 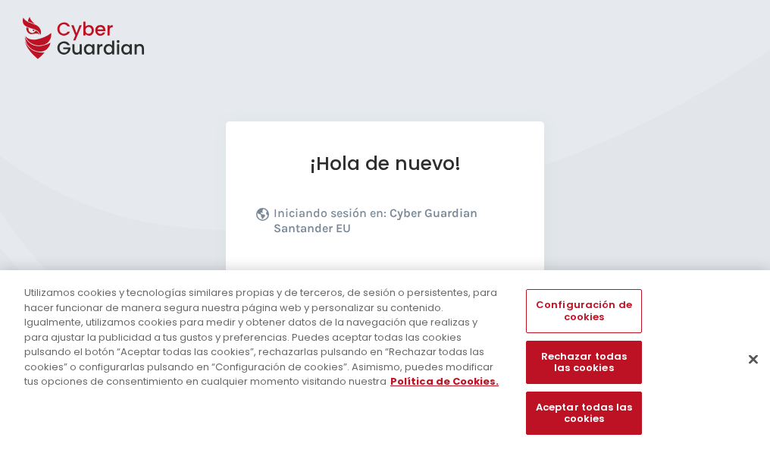 I want to click on a: Más información sobre su privacidad, se abre en una nueva pestaña, so click(x=444, y=381).